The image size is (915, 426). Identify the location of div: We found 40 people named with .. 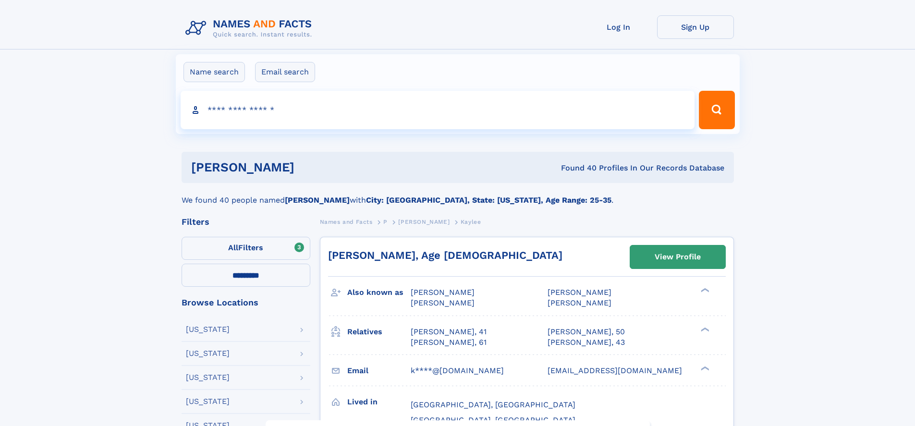
(458, 195).